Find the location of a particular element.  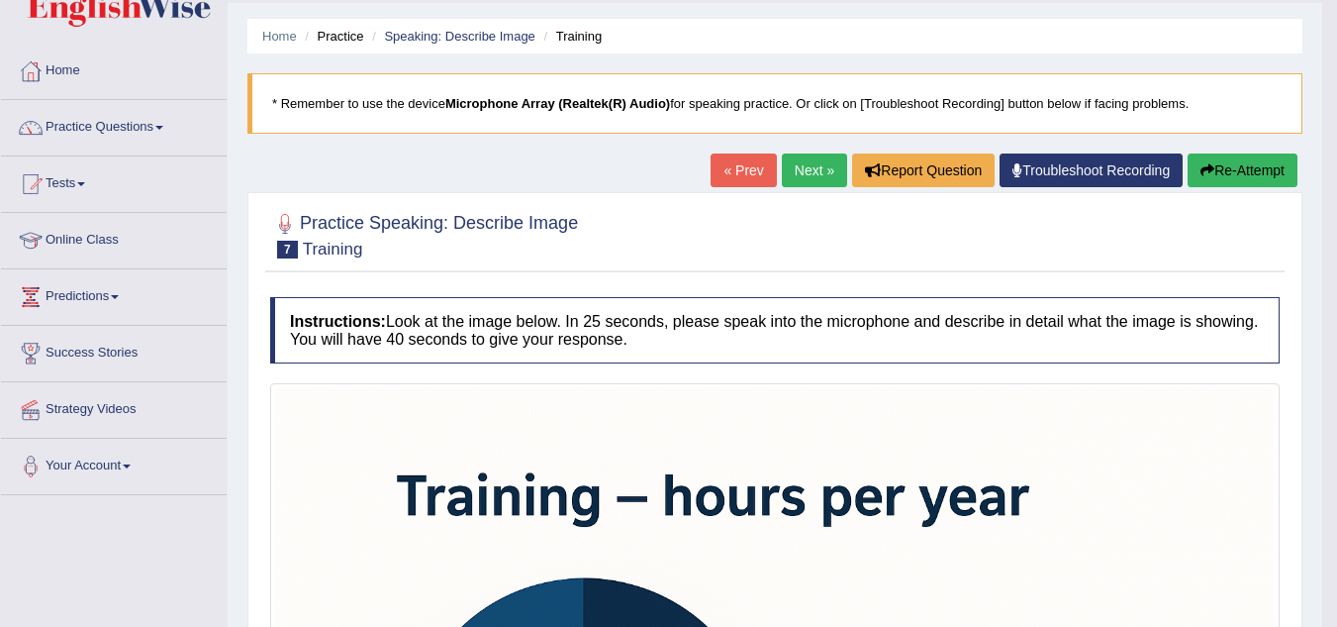

button: Report Question is located at coordinates (923, 170).